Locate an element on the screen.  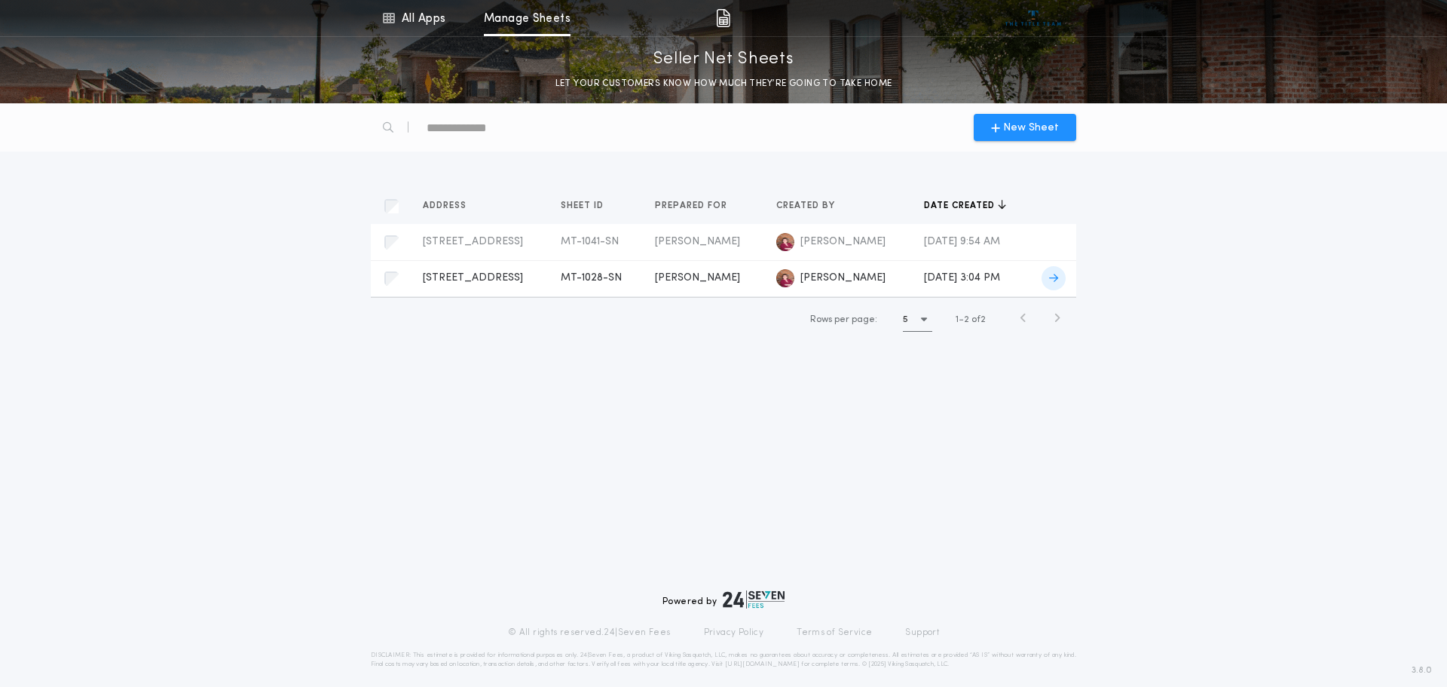
span: MT-1041-SN is located at coordinates (589, 241).